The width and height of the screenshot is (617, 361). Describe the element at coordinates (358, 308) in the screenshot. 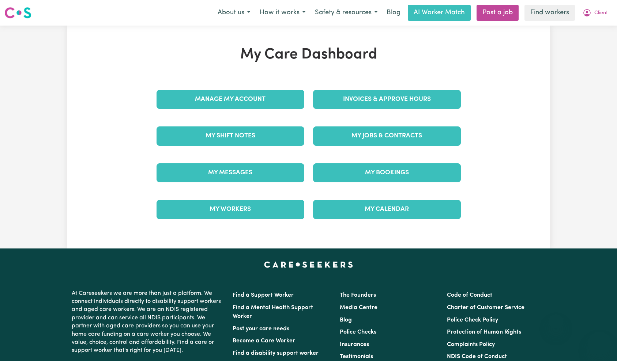

I see `a: Media Centre` at that location.